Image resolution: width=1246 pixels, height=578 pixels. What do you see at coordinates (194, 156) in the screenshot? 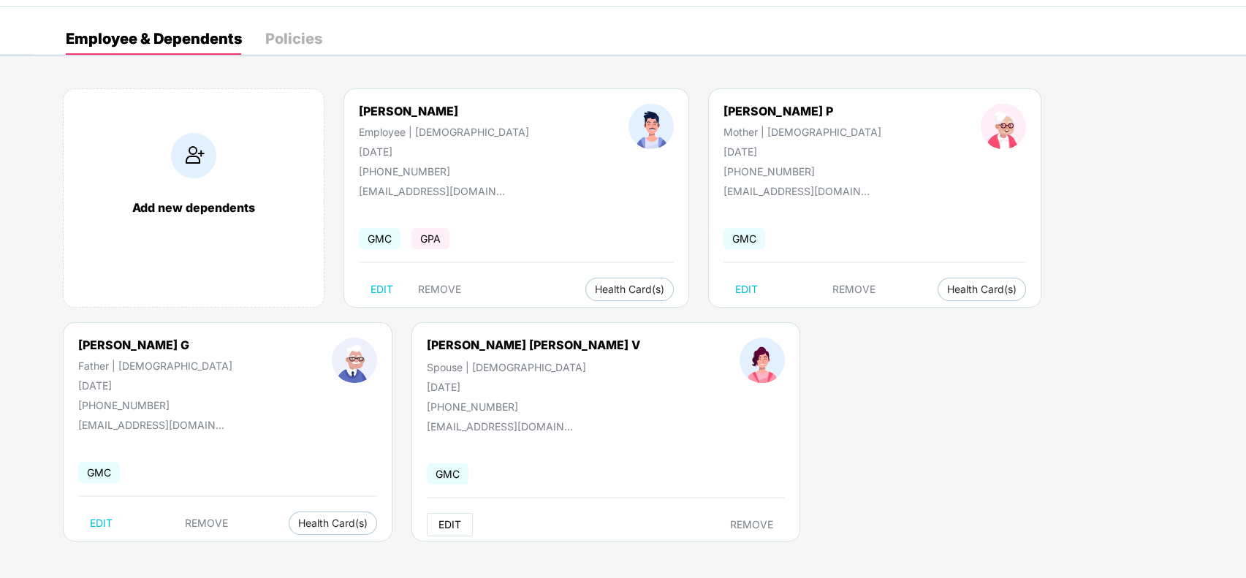
I see `img: addIcon` at bounding box center [194, 156].